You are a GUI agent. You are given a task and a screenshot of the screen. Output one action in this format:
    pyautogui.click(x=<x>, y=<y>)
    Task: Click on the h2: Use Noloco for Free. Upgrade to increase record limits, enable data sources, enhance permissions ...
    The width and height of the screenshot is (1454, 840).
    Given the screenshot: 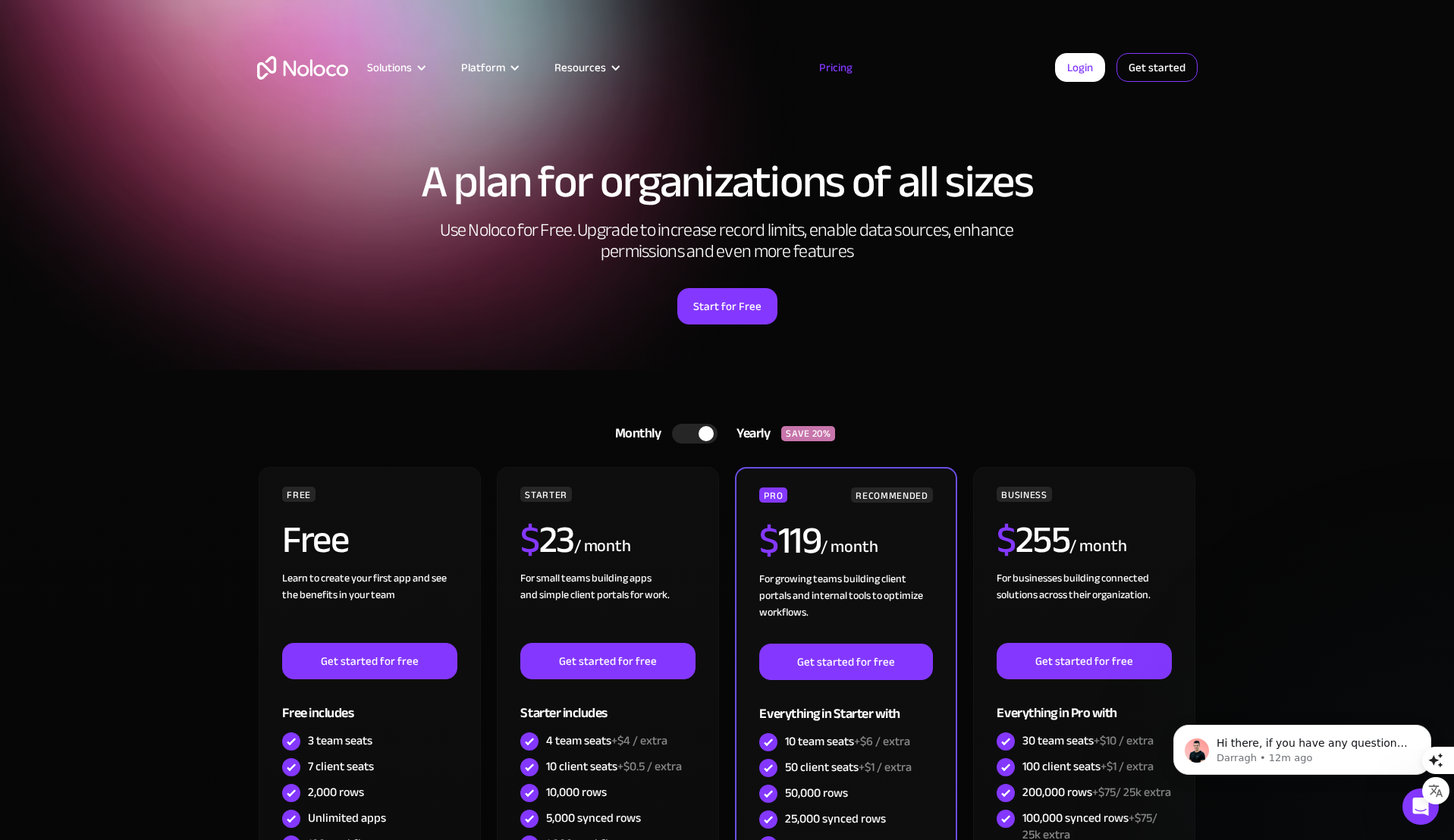 What is the action you would take?
    pyautogui.click(x=727, y=241)
    